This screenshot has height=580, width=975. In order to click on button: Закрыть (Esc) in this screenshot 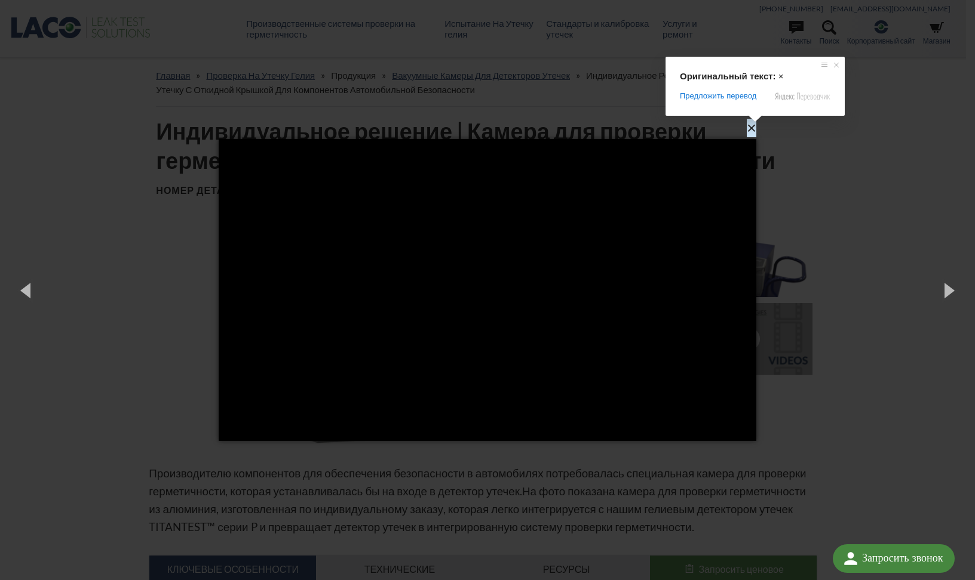, I will do `click(491, 128)`.